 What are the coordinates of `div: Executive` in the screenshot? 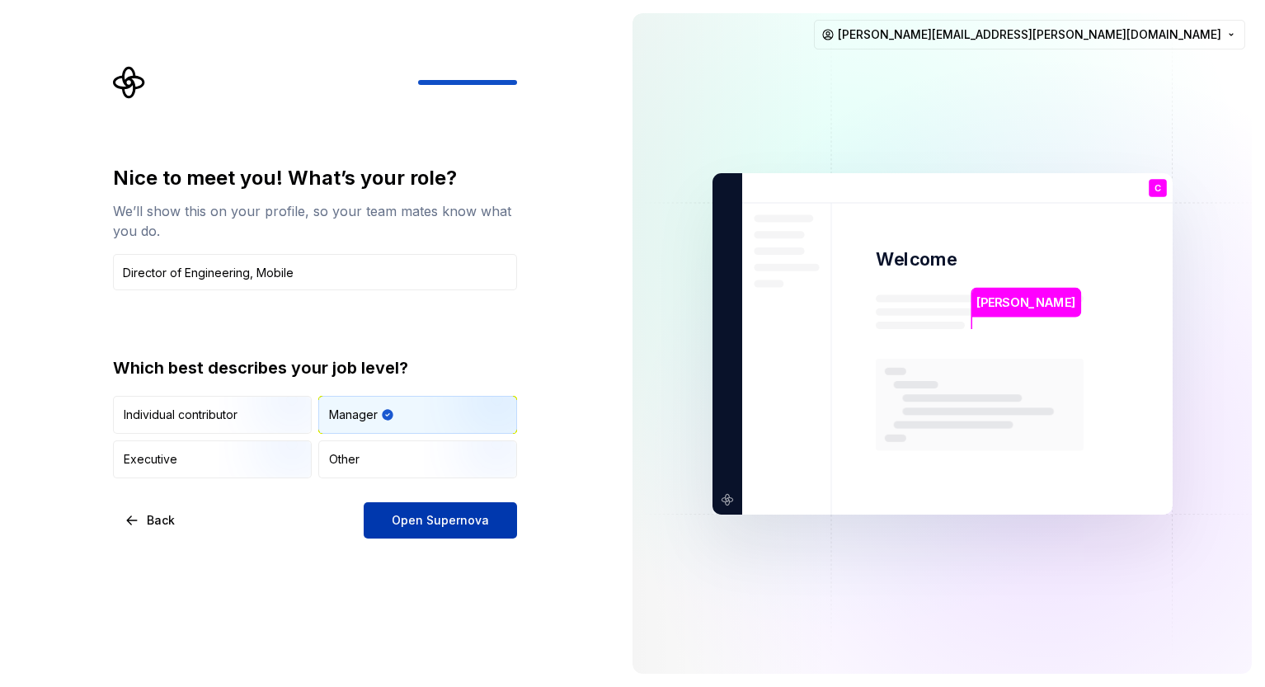 It's located at (150, 459).